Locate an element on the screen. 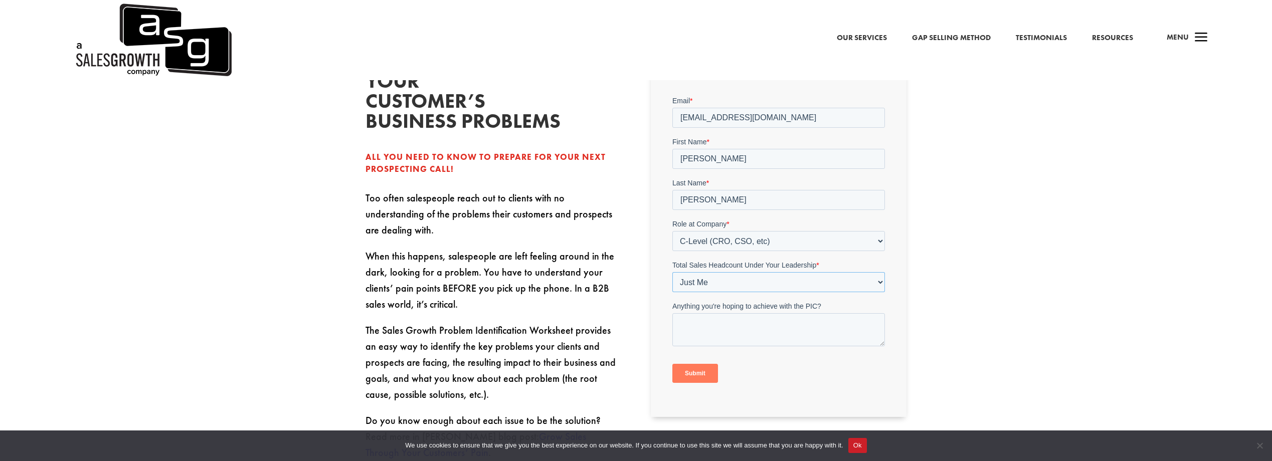 The width and height of the screenshot is (1272, 461). a: Gap Selling Method is located at coordinates (951, 38).